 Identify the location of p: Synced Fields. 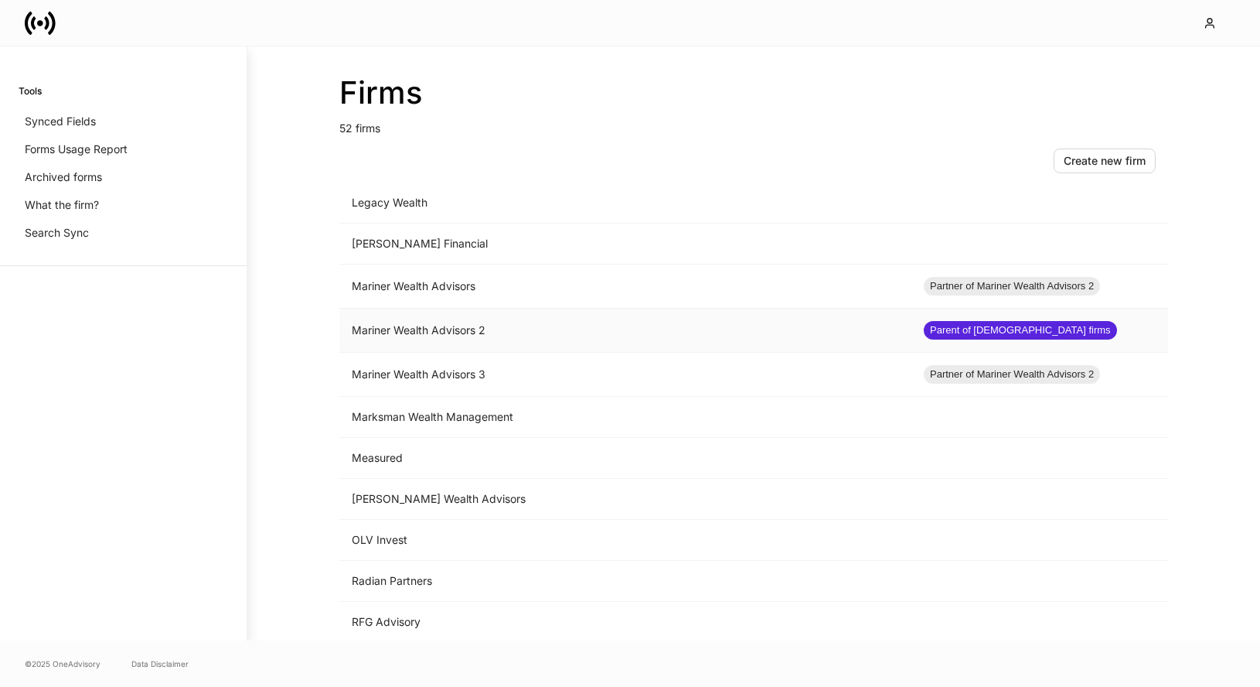
(60, 121).